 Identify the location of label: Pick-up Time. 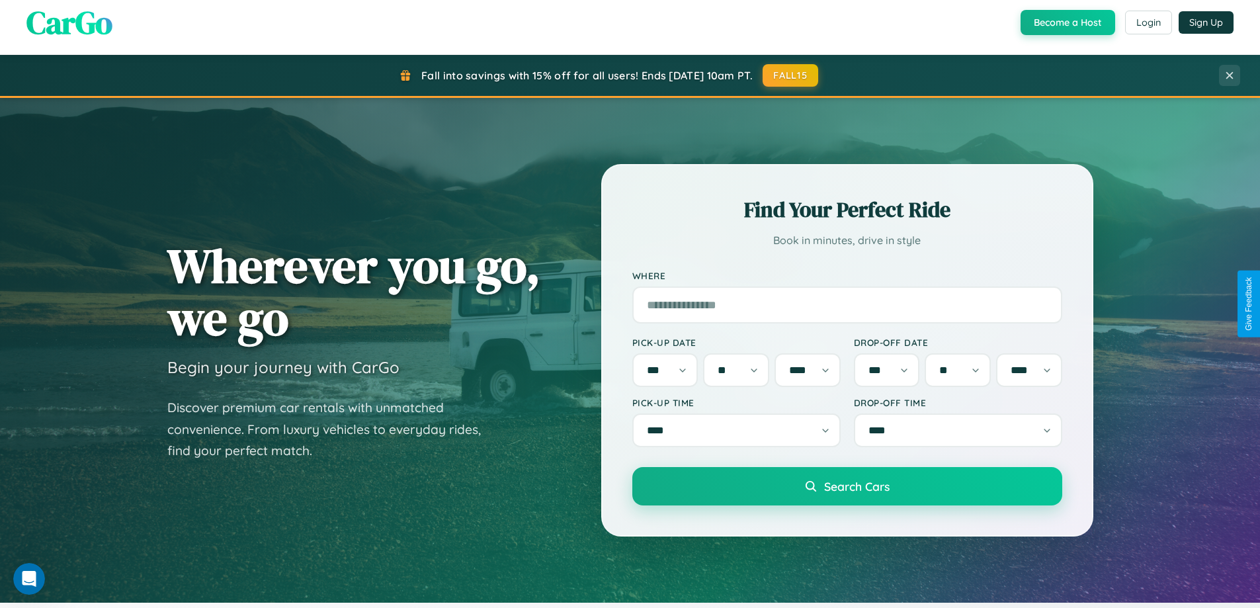
(736, 402).